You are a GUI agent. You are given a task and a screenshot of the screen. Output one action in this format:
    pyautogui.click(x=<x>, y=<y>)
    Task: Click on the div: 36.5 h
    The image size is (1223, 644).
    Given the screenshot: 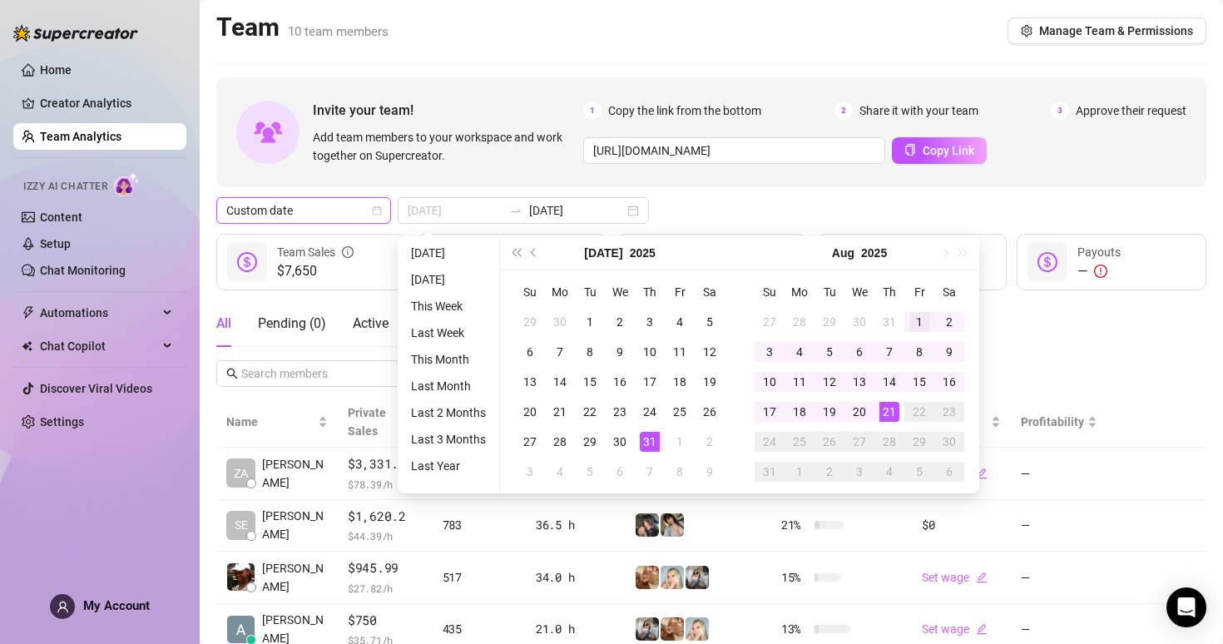 What is the action you would take?
    pyautogui.click(x=575, y=525)
    